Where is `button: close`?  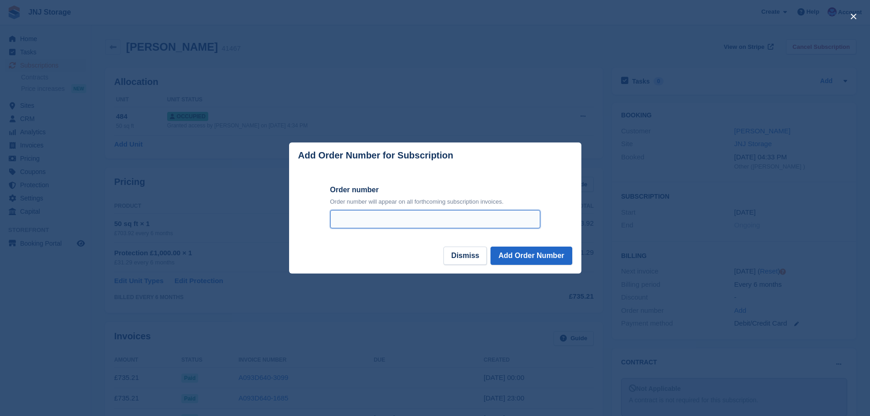
button: close is located at coordinates (854, 16).